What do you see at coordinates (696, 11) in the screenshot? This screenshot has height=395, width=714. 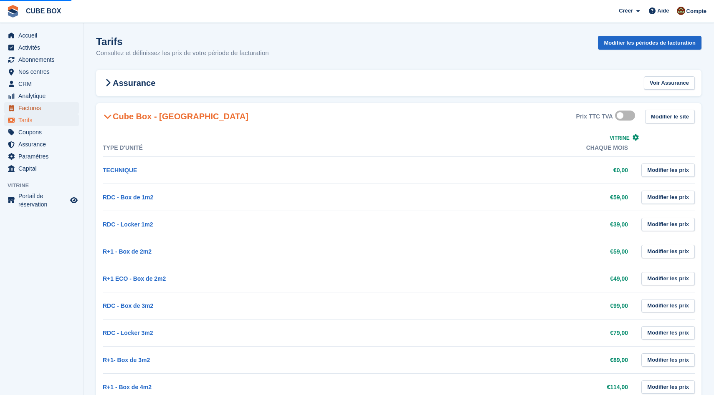 I see `span: Compte` at bounding box center [696, 11].